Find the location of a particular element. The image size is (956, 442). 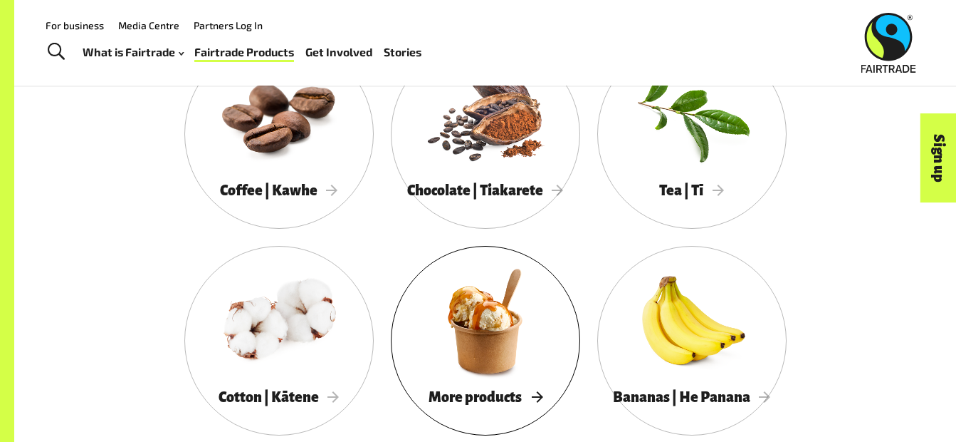

a: Stories is located at coordinates (402, 52).